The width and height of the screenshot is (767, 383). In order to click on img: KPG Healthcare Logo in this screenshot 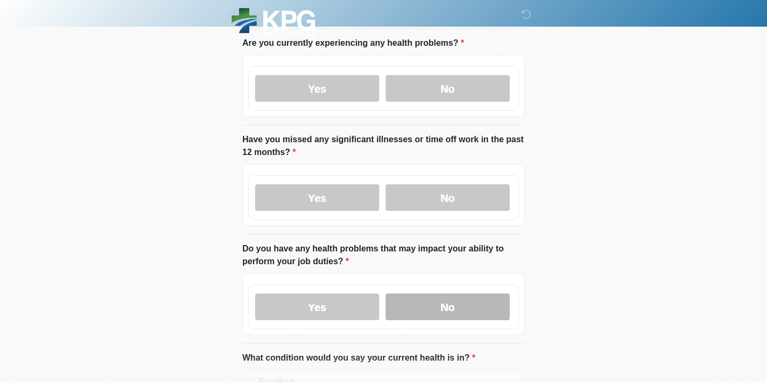, I will do `click(273, 22)`.